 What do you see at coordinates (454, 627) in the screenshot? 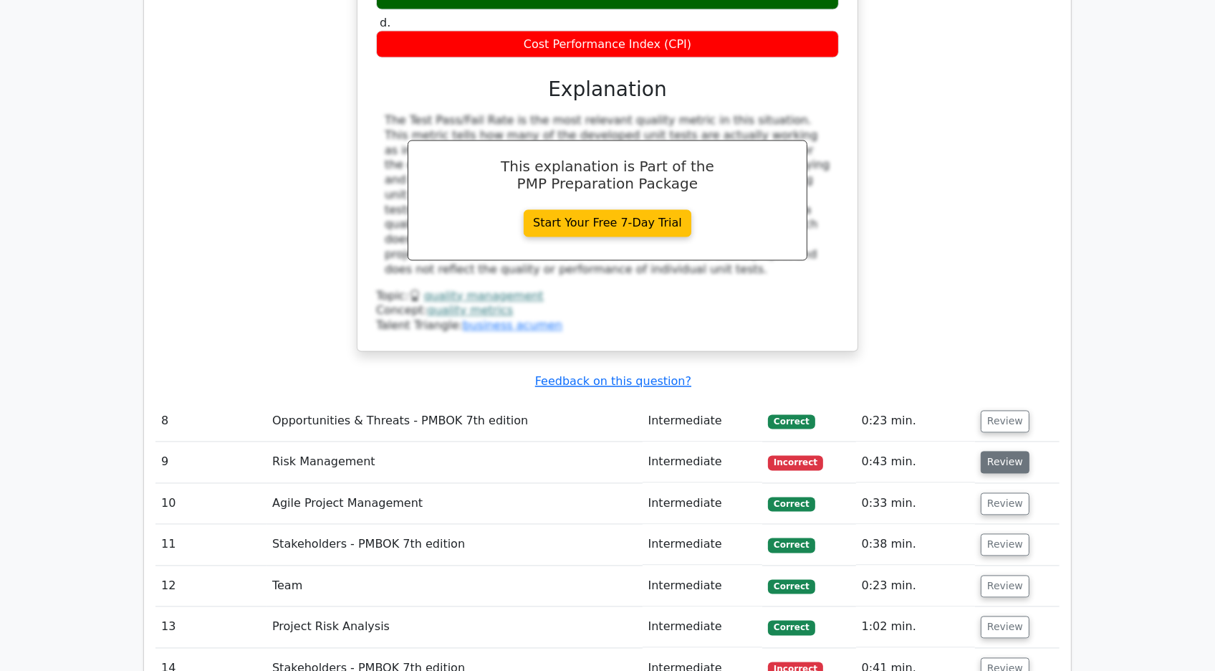
I see `td: Project Risk Analysis` at bounding box center [454, 627].